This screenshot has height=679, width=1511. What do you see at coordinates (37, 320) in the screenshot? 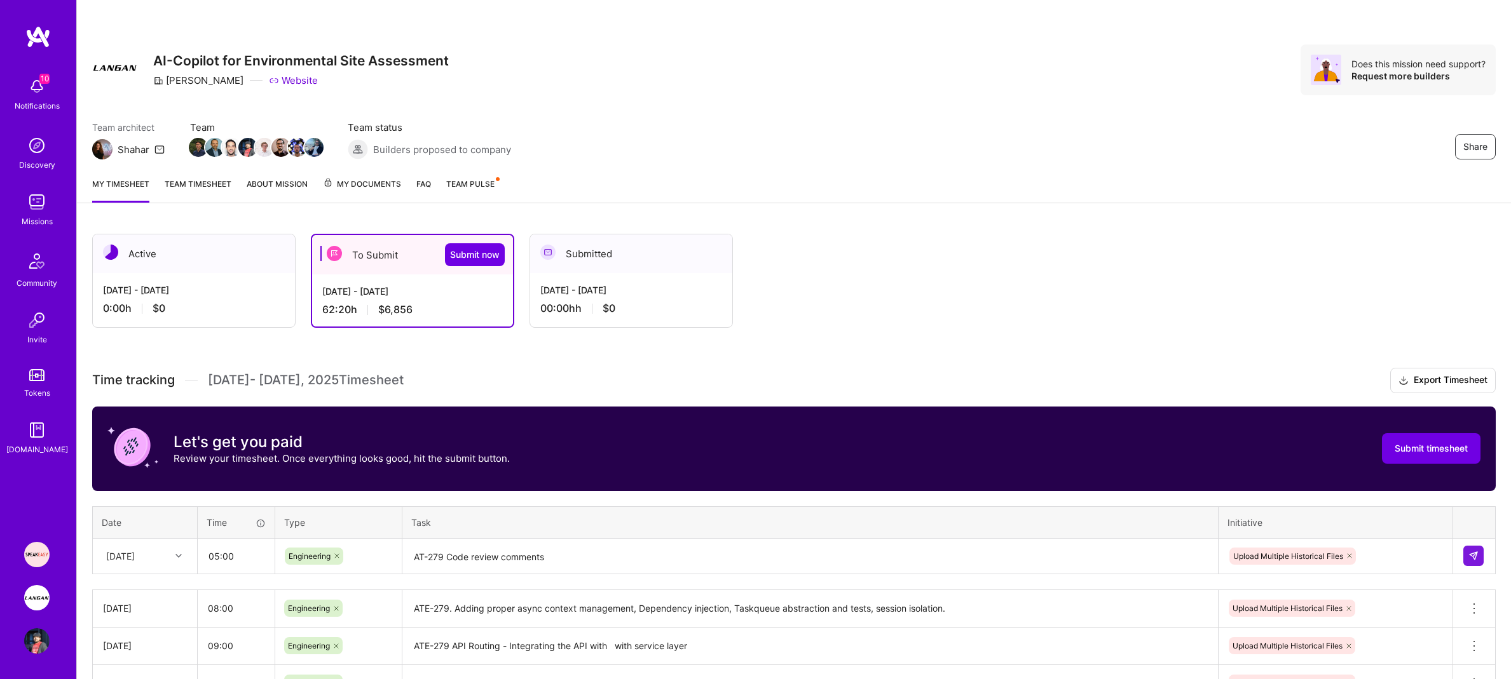
I see `img: Invite` at bounding box center [37, 320].